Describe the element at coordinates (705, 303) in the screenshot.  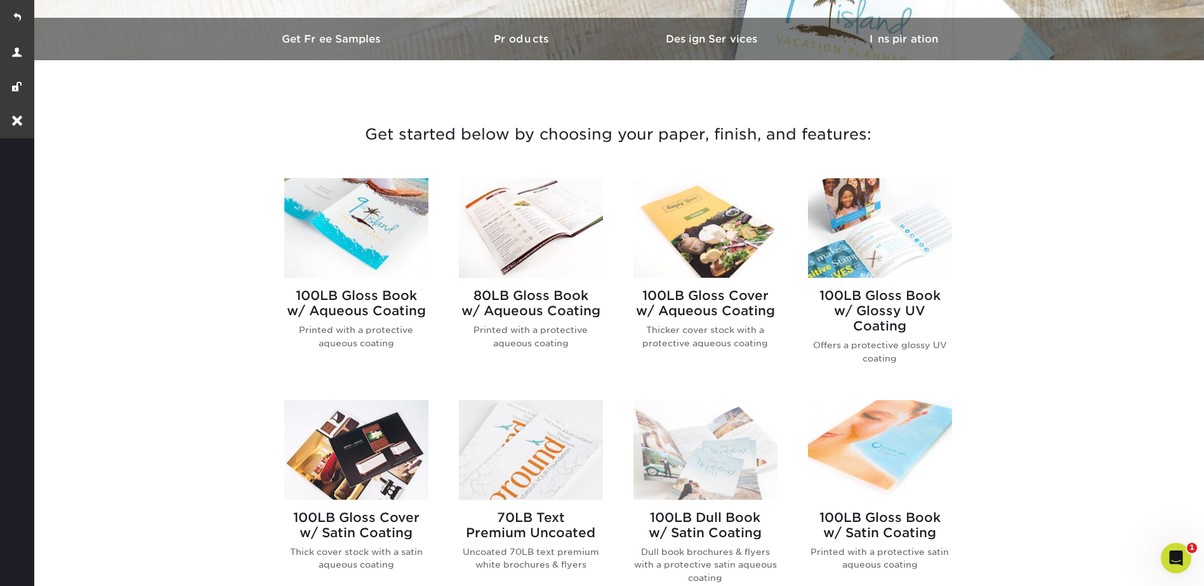
I see `h2: 100LB Gloss Cover w/ Aqueous Coating` at that location.